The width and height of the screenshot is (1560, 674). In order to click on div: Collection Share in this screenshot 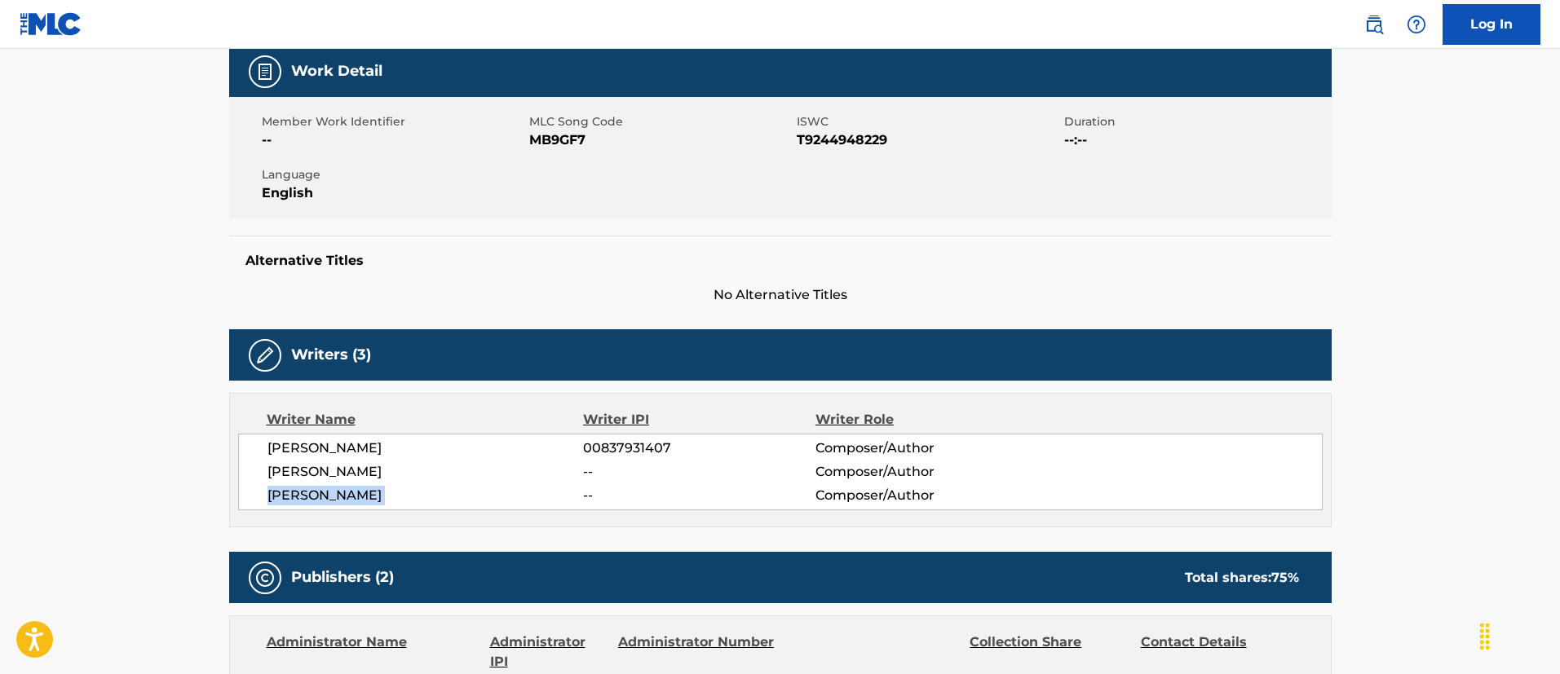, I will do `click(1048, 652)`.